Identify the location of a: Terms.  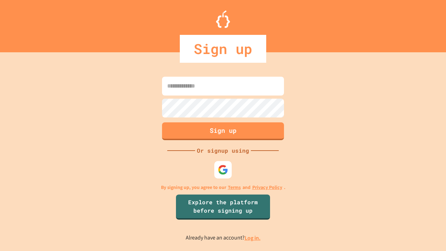
(234, 187).